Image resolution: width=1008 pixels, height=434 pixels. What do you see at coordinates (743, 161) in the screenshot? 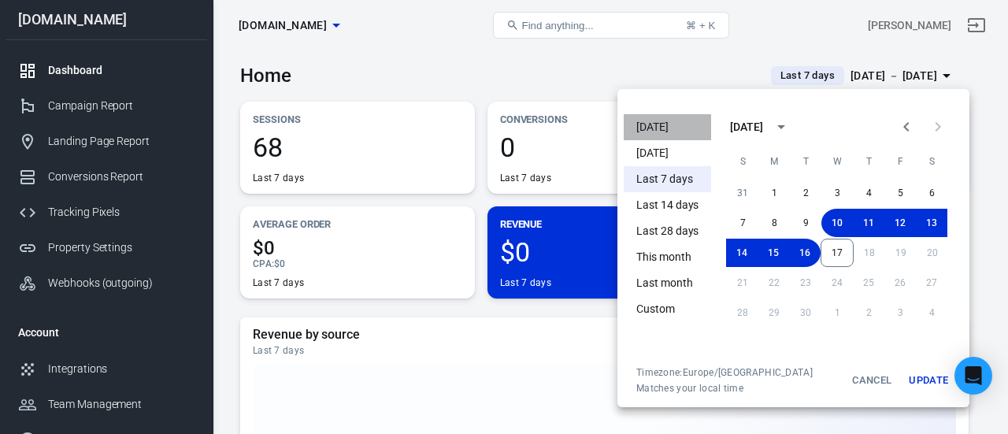
I see `span: Sunday` at bounding box center [743, 161].